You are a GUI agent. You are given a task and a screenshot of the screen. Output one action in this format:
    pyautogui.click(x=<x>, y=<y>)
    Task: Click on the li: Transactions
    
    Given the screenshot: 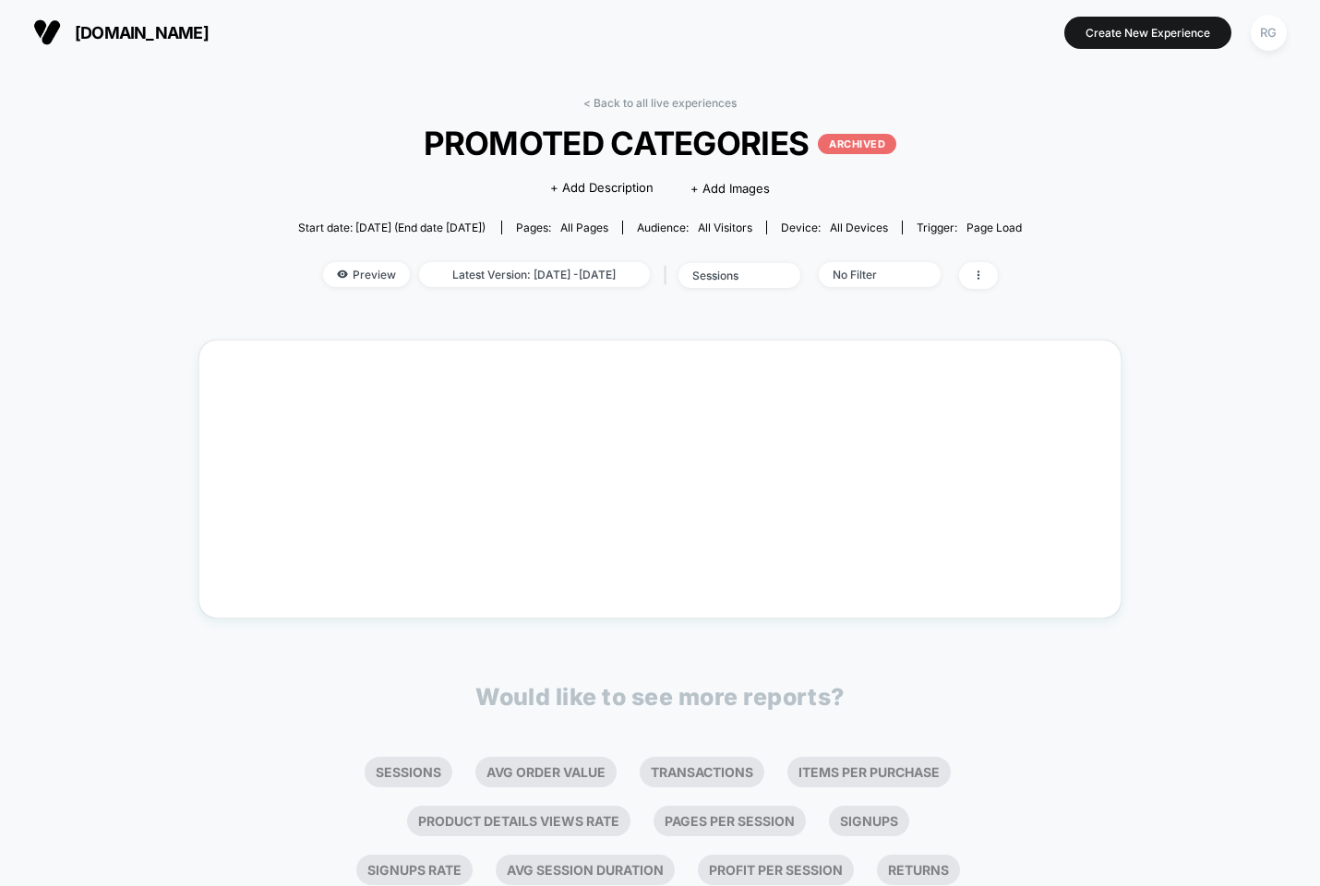 What is the action you would take?
    pyautogui.click(x=701, y=772)
    